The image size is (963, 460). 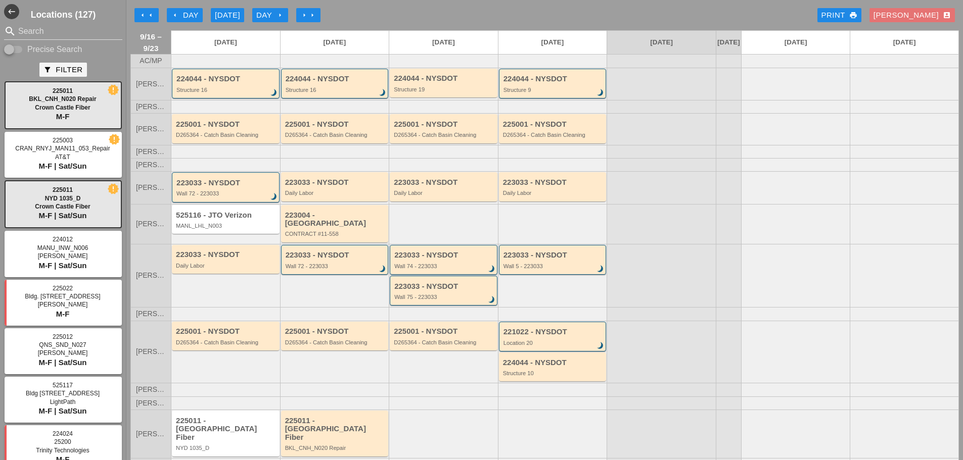 I want to click on i: west, so click(x=12, y=12).